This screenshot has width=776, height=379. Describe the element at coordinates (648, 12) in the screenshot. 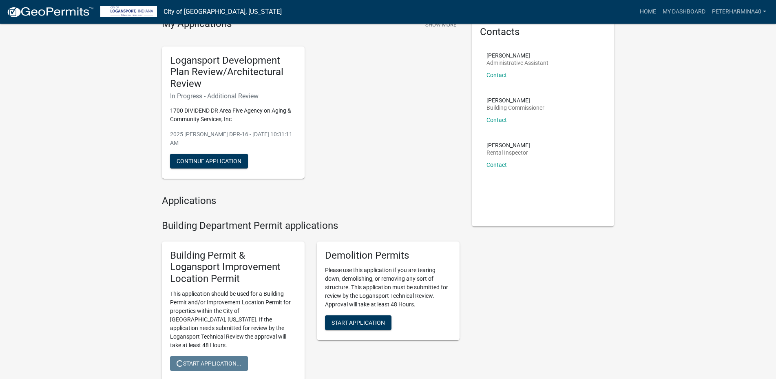

I see `a: Home` at that location.